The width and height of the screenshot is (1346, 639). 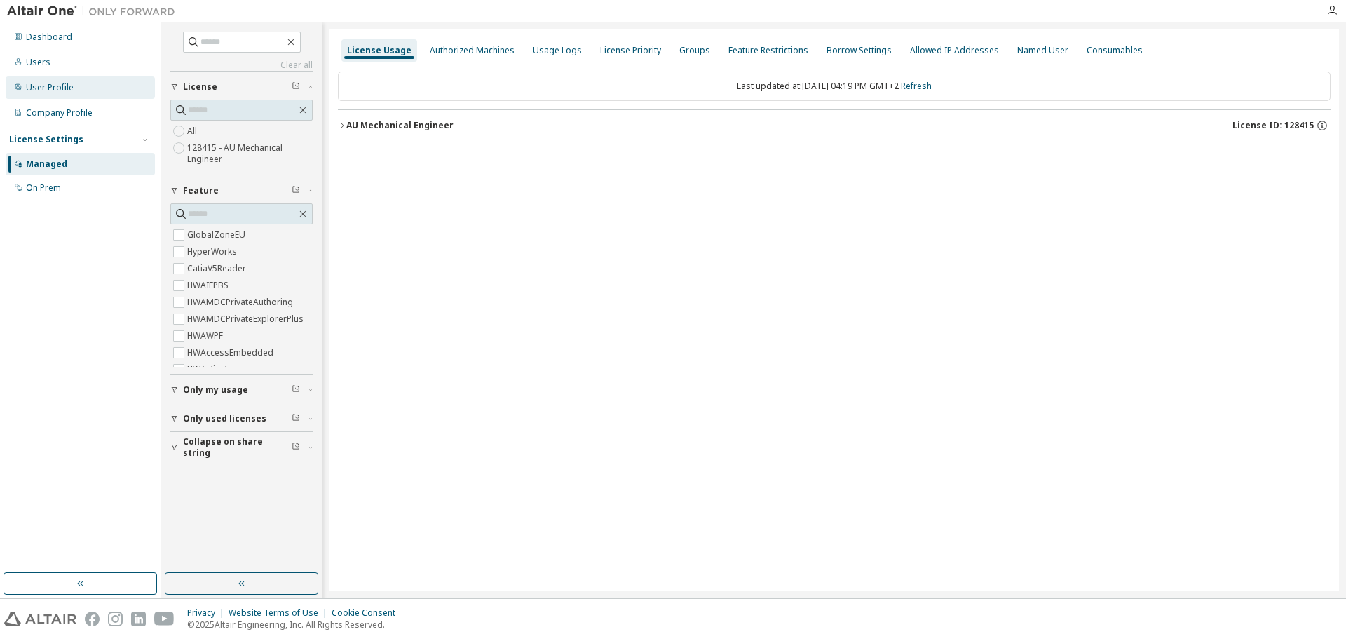 I want to click on button: Feature, so click(x=241, y=191).